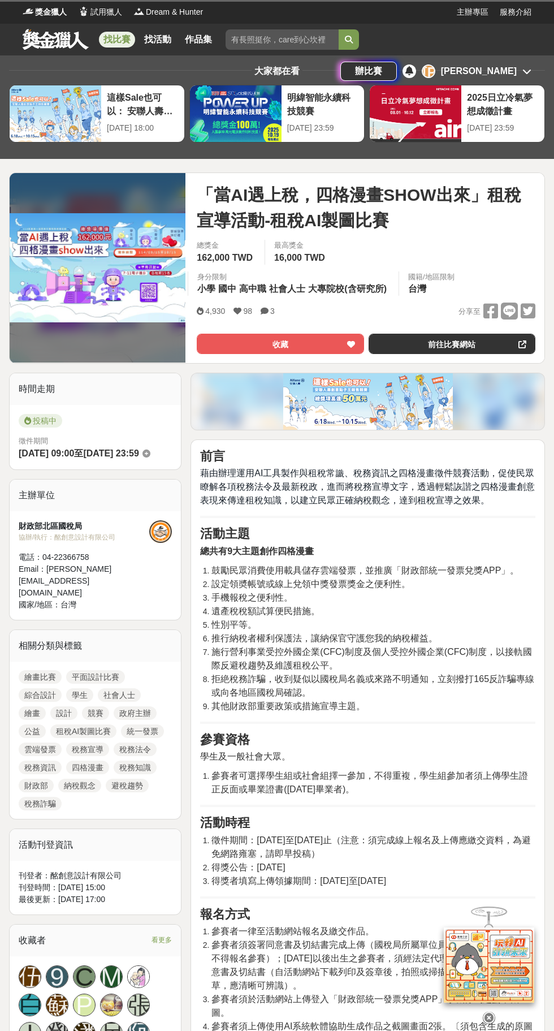  I want to click on a: 繪畫, so click(32, 713).